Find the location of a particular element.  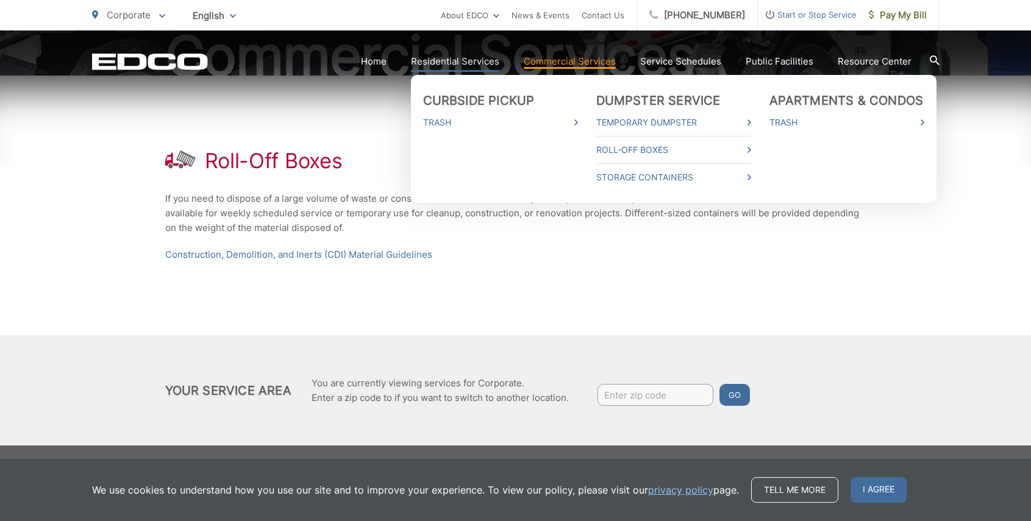

a: Apartments & Condos is located at coordinates (846, 101).